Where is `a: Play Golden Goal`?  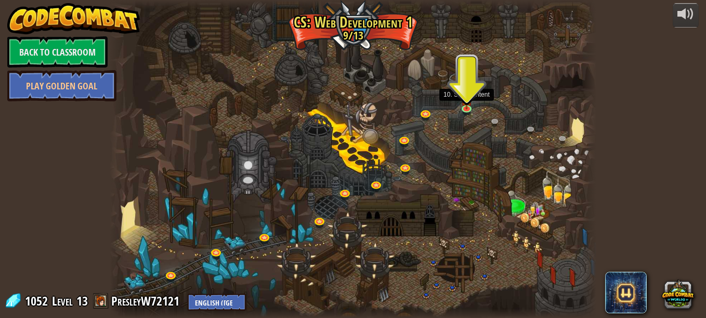 a: Play Golden Goal is located at coordinates (62, 86).